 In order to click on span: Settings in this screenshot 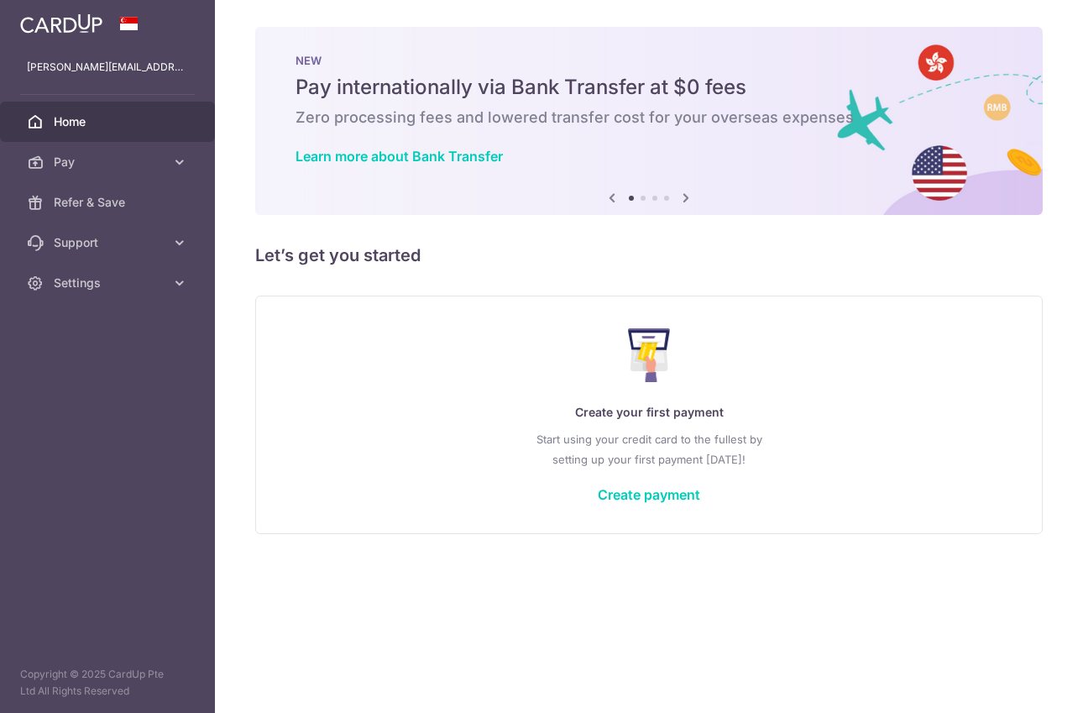, I will do `click(109, 283)`.